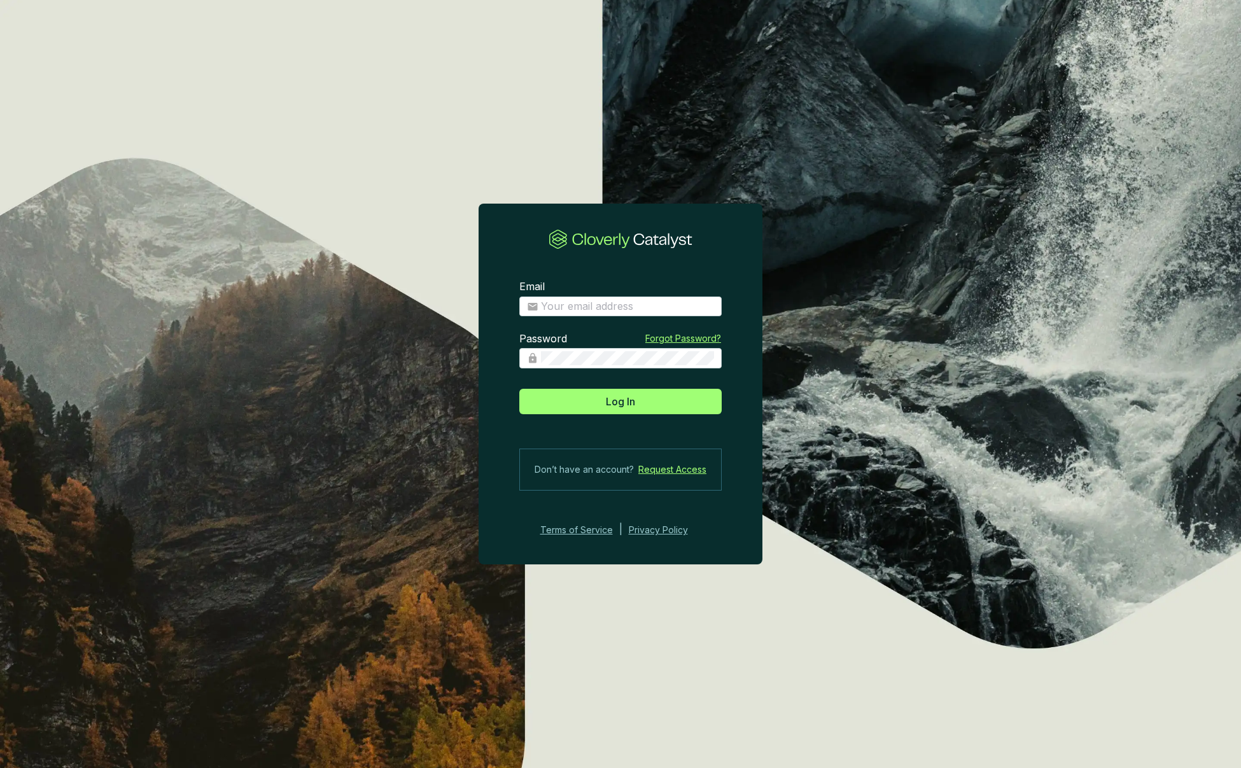 Image resolution: width=1241 pixels, height=768 pixels. What do you see at coordinates (621, 402) in the screenshot?
I see `button: Log In` at bounding box center [621, 402].